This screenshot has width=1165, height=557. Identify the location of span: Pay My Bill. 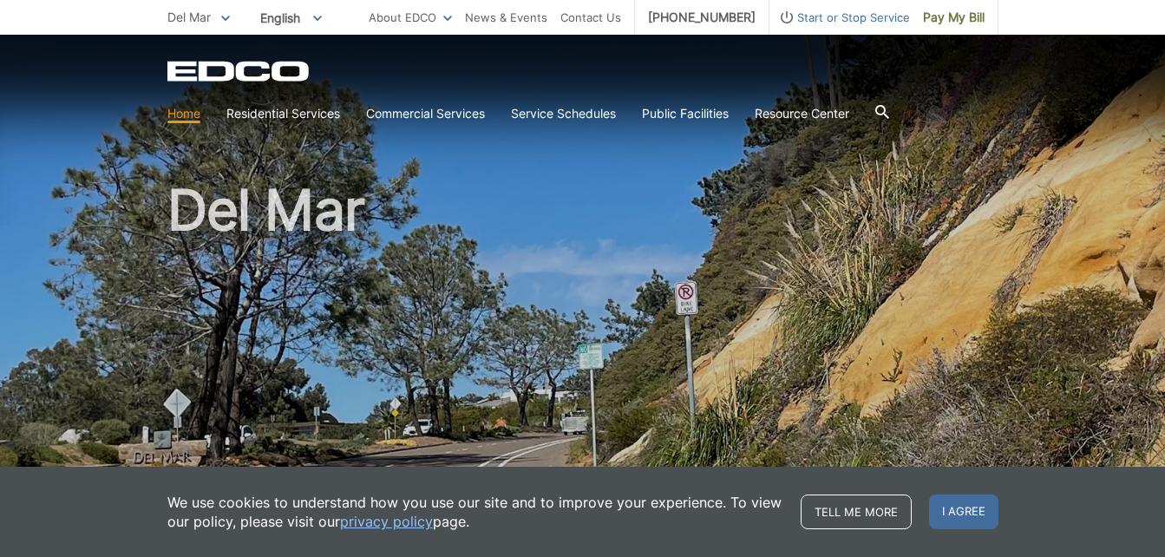
(953, 17).